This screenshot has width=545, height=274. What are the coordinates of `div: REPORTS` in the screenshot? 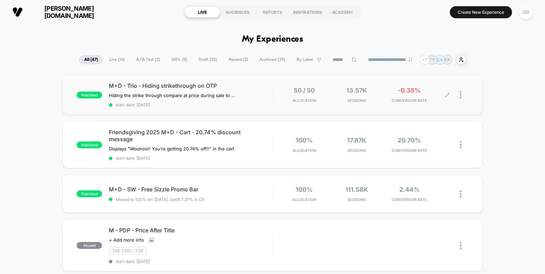 It's located at (273, 12).